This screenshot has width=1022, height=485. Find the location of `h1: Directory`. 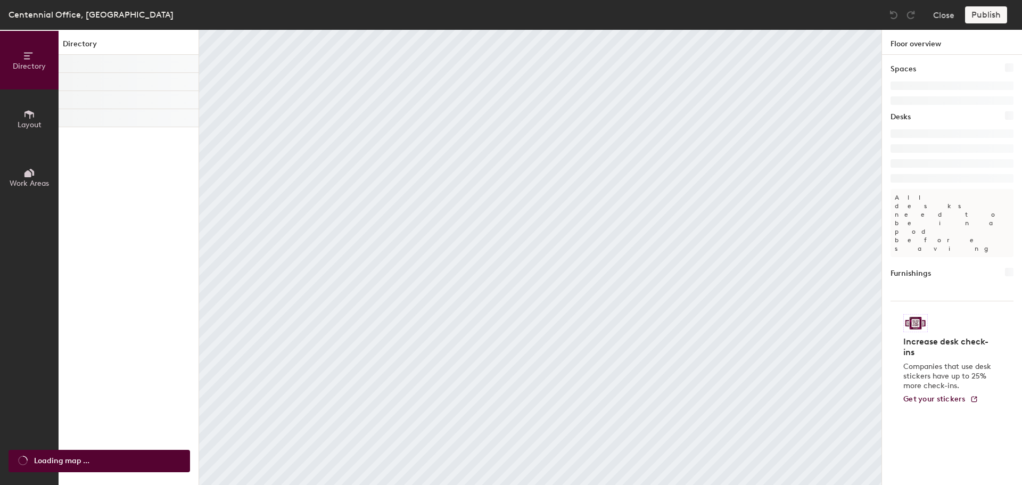

h1: Directory is located at coordinates (128, 46).